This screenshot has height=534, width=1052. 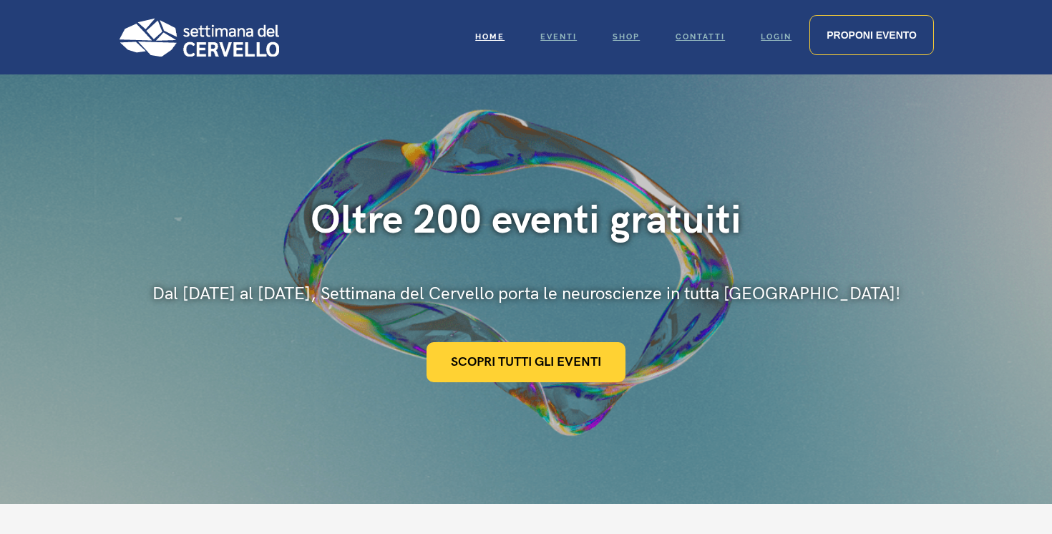 What do you see at coordinates (700, 37) in the screenshot?
I see `span: Contatti` at bounding box center [700, 37].